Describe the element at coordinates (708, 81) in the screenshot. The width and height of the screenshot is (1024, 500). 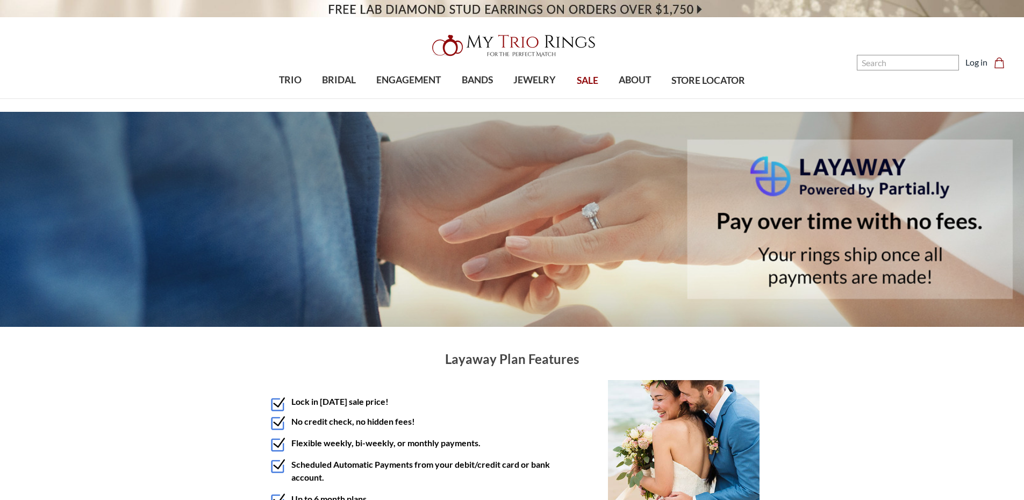
I see `span: STORE LOCATOR` at that location.